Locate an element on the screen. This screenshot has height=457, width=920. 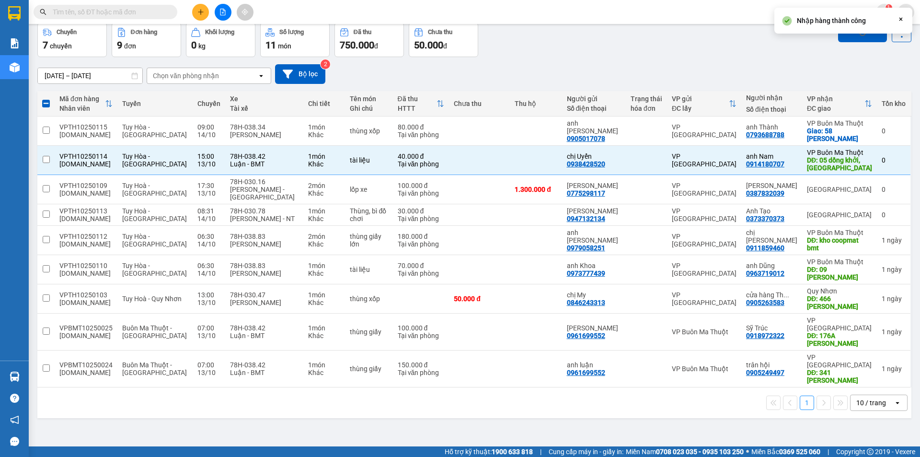
div: Thu hộ is located at coordinates (536, 103).